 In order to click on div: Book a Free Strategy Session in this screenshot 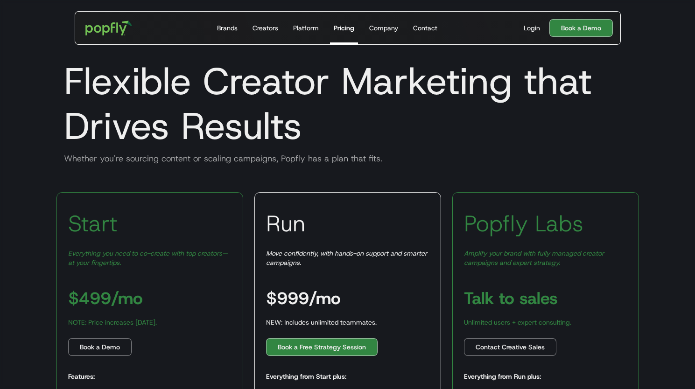, I will do `click(322, 347)`.